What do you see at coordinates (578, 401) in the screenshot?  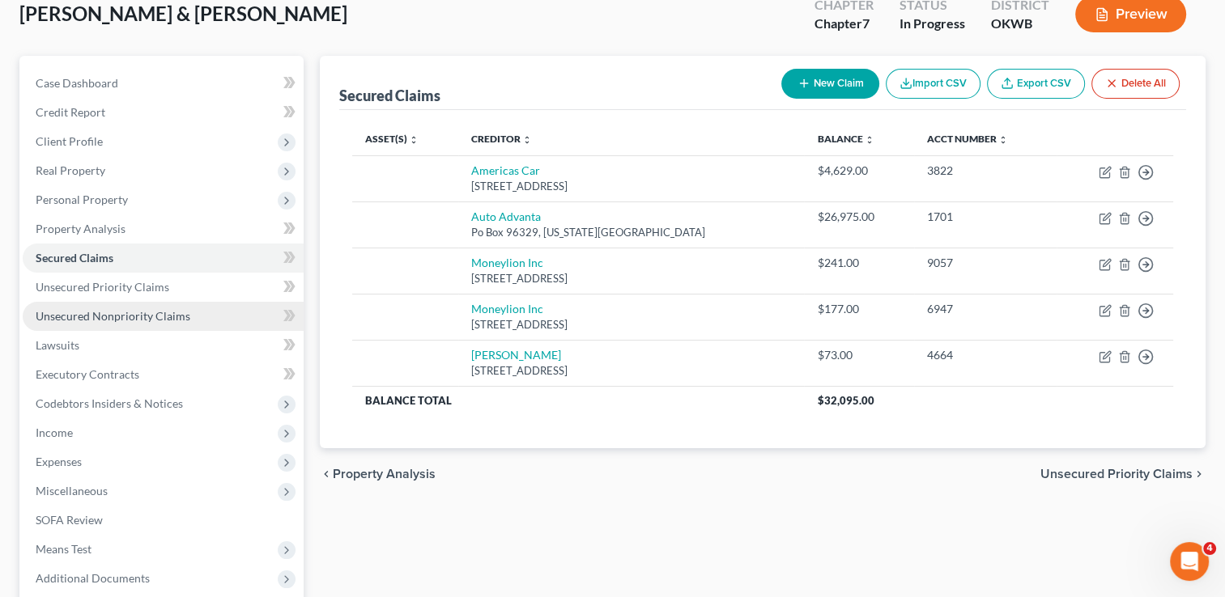 I see `th: Balance Total` at bounding box center [578, 401].